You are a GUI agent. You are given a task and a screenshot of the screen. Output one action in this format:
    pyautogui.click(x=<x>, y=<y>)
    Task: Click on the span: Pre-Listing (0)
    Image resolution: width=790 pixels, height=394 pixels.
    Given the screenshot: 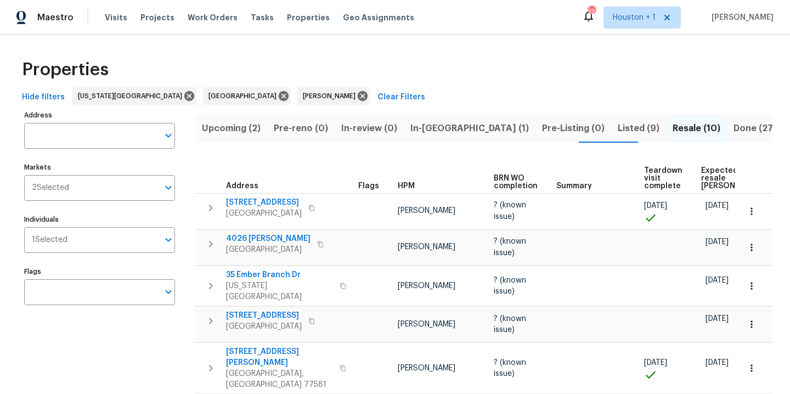 What is the action you would take?
    pyautogui.click(x=573, y=128)
    